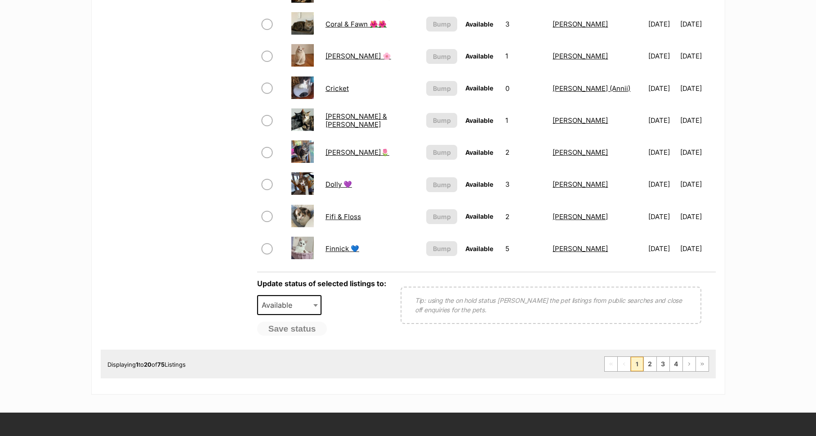  Describe the element at coordinates (663, 364) in the screenshot. I see `a: Page 3` at that location.